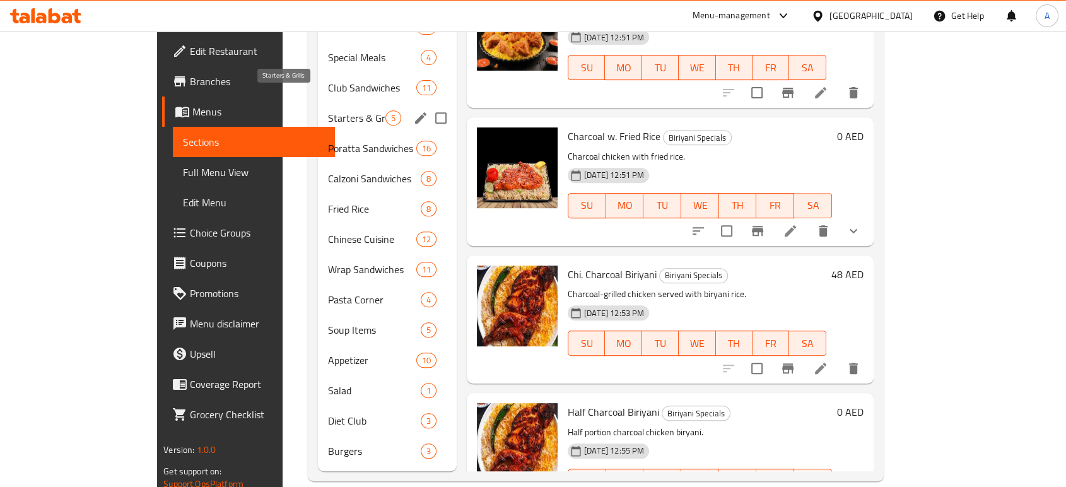 This screenshot has width=1066, height=487. I want to click on a: Coverage Report, so click(249, 384).